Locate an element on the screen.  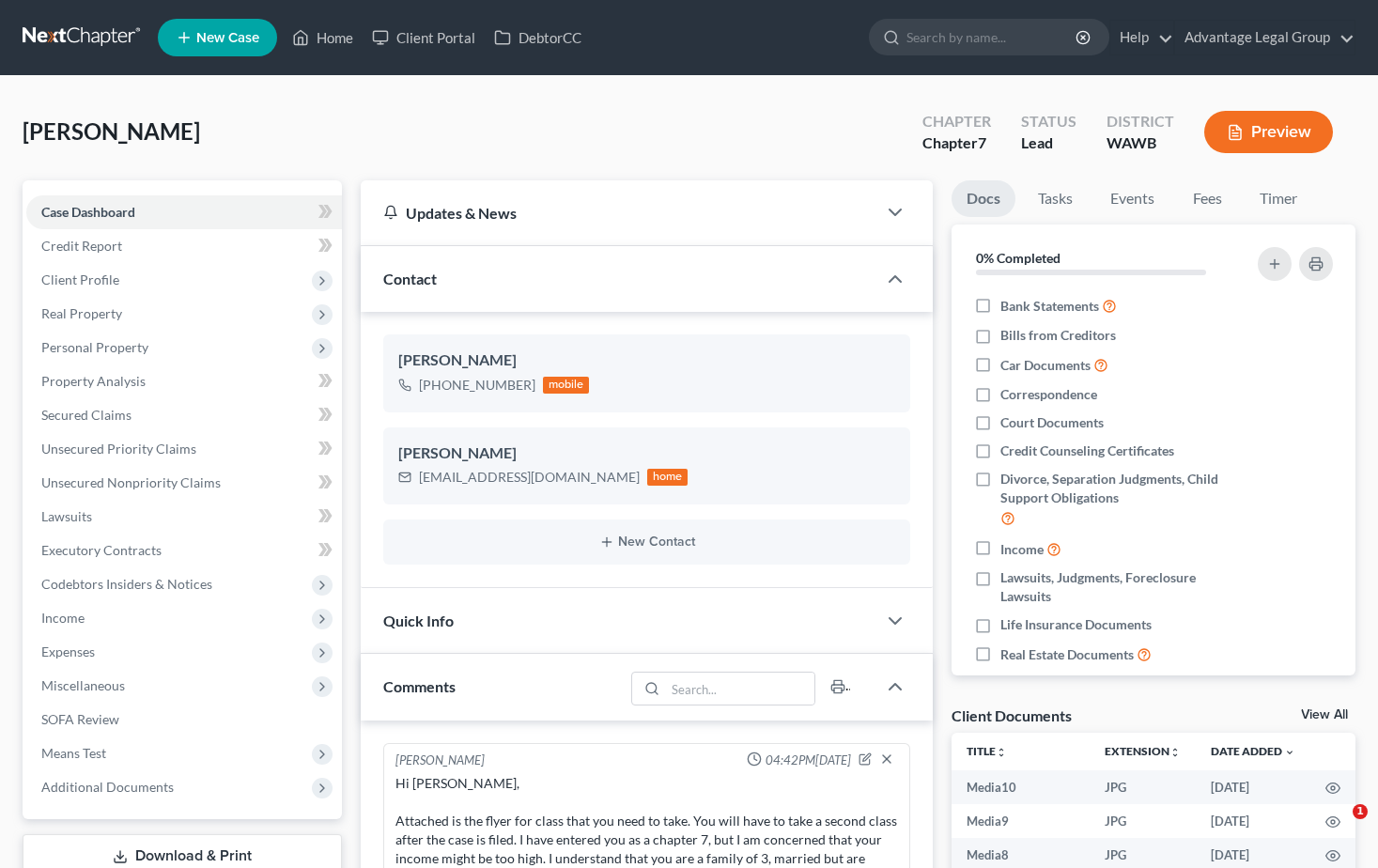
span: Bank Statements is located at coordinates (1049, 306).